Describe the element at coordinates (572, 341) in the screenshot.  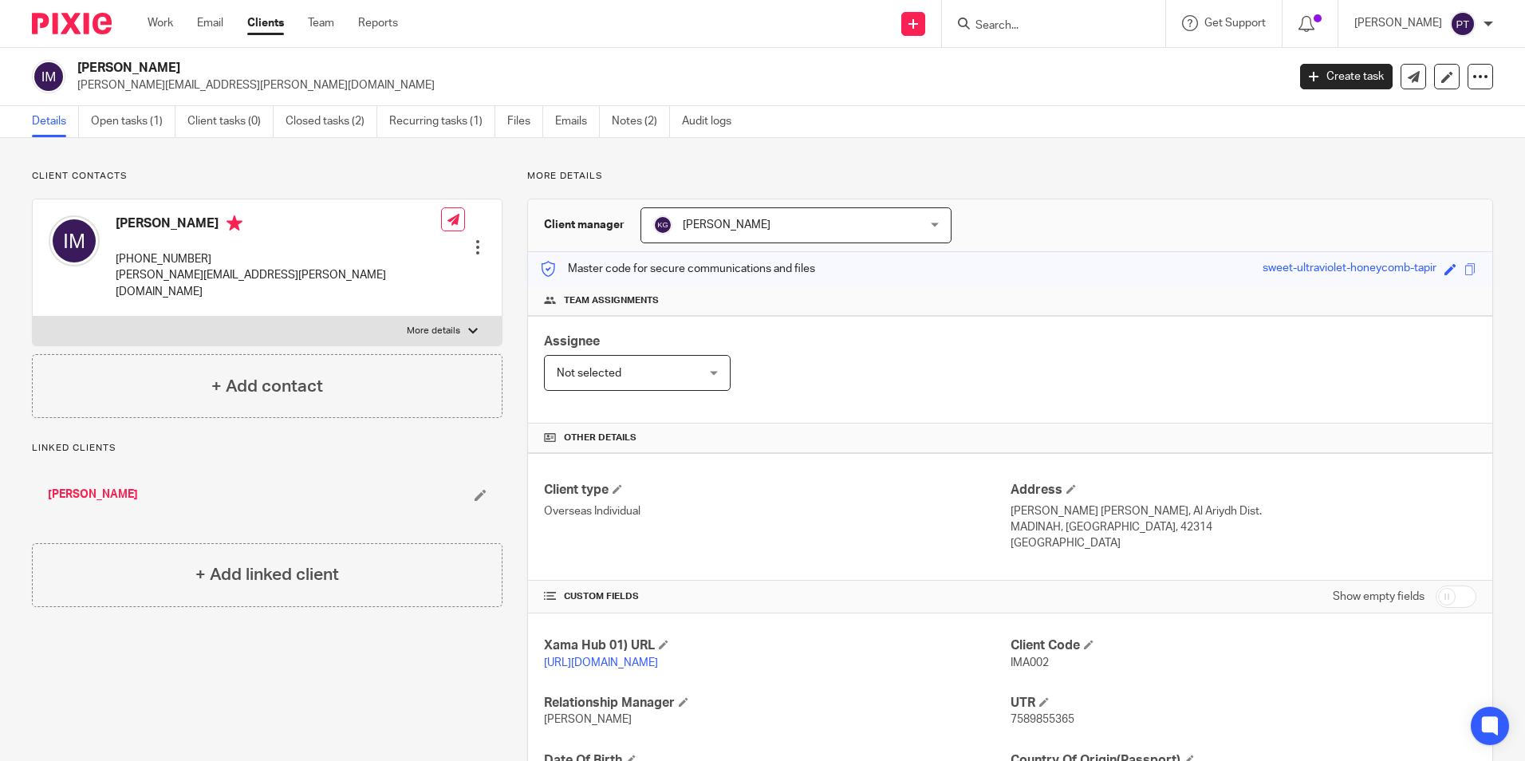
I see `span: Assignee` at that location.